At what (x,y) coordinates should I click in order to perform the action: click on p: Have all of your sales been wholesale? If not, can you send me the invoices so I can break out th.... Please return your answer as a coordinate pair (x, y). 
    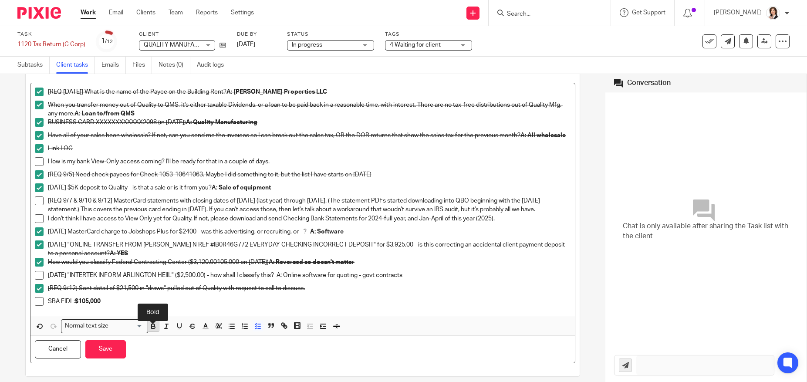
    Looking at the image, I should click on (309, 135).